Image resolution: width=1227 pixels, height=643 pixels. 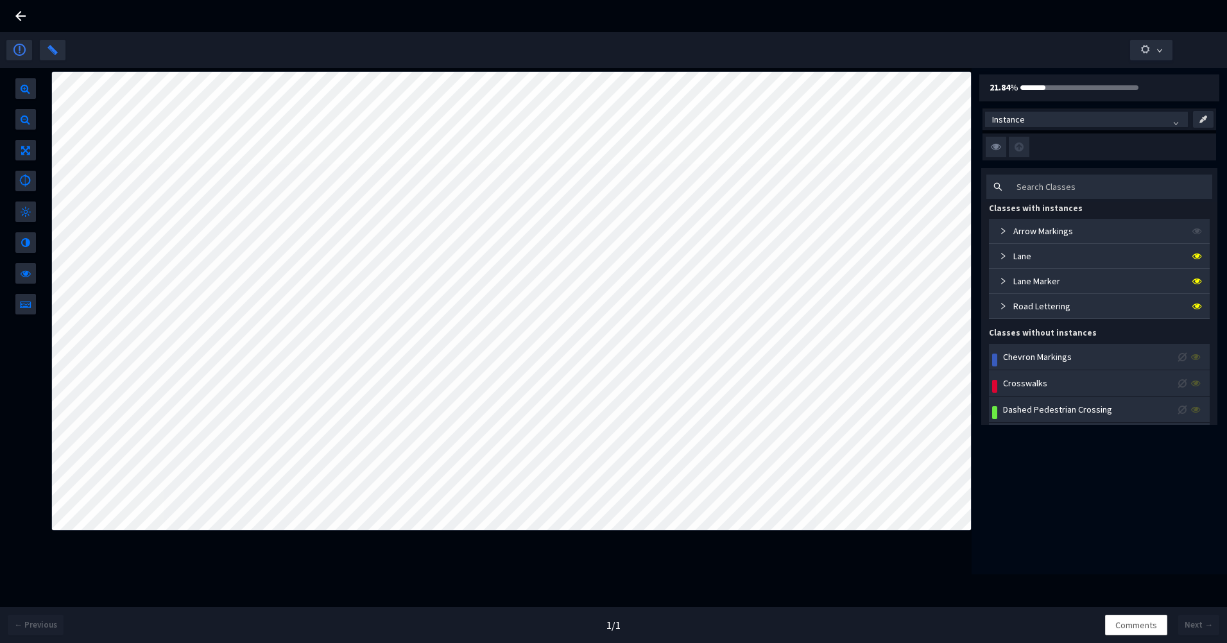 What do you see at coordinates (613, 625) in the screenshot?
I see `div: 1 / 1` at bounding box center [613, 625].